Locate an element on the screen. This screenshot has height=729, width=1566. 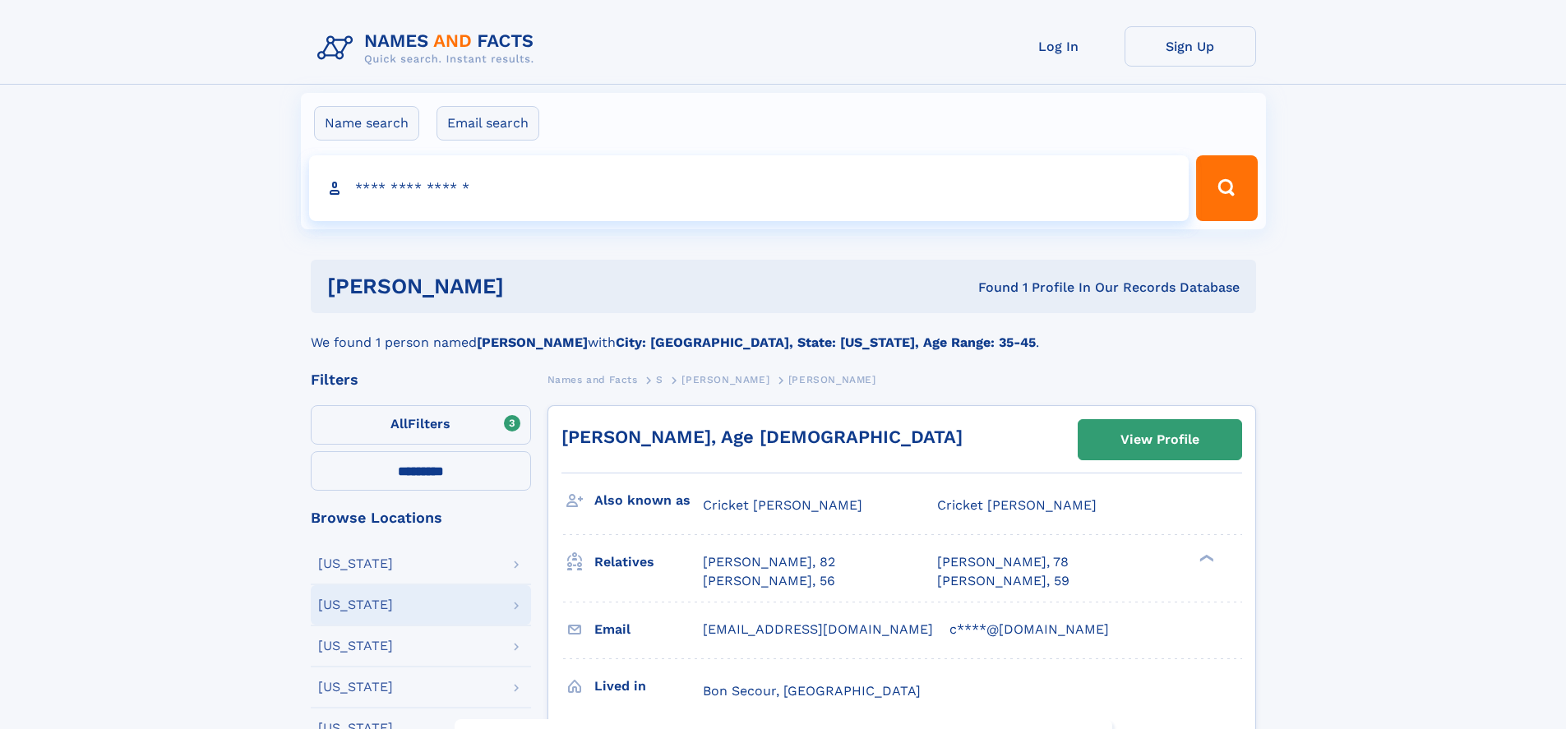
div: Found 1 Profile In Our Records Database is located at coordinates (990, 288).